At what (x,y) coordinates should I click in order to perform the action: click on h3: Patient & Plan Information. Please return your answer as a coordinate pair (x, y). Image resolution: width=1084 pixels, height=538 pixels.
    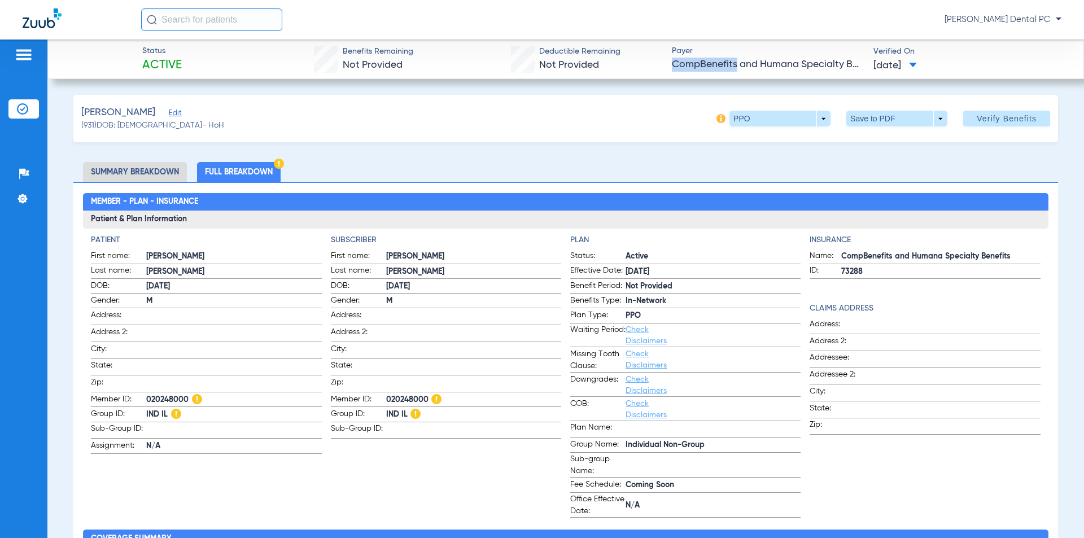
    Looking at the image, I should click on (565, 220).